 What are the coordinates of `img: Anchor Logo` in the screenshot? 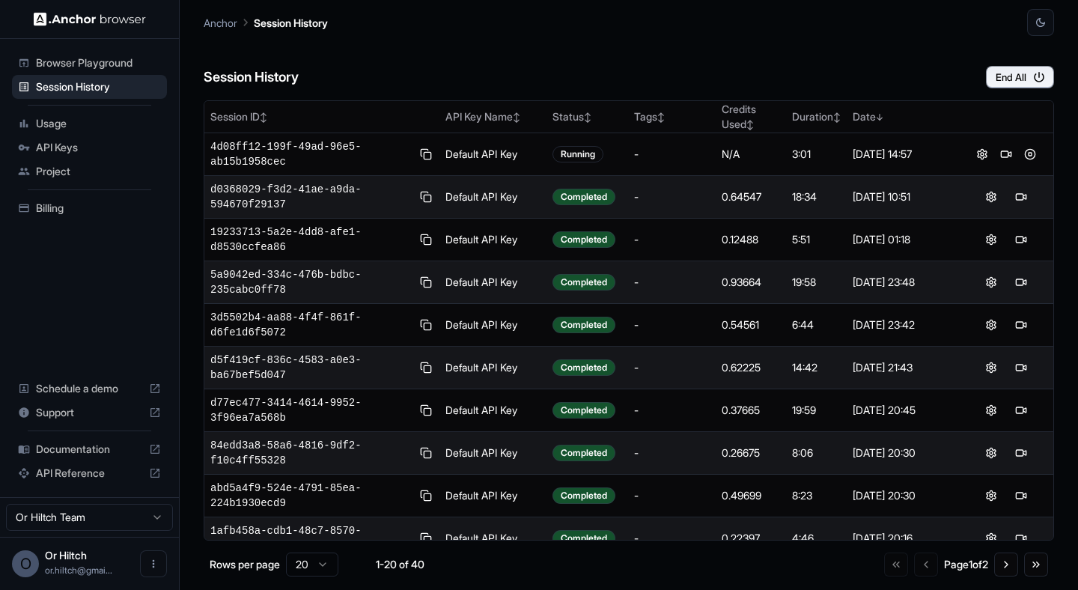 It's located at (90, 19).